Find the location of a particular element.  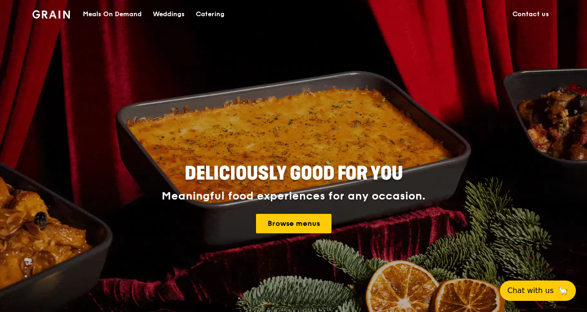

div: Weddings is located at coordinates (169, 14).